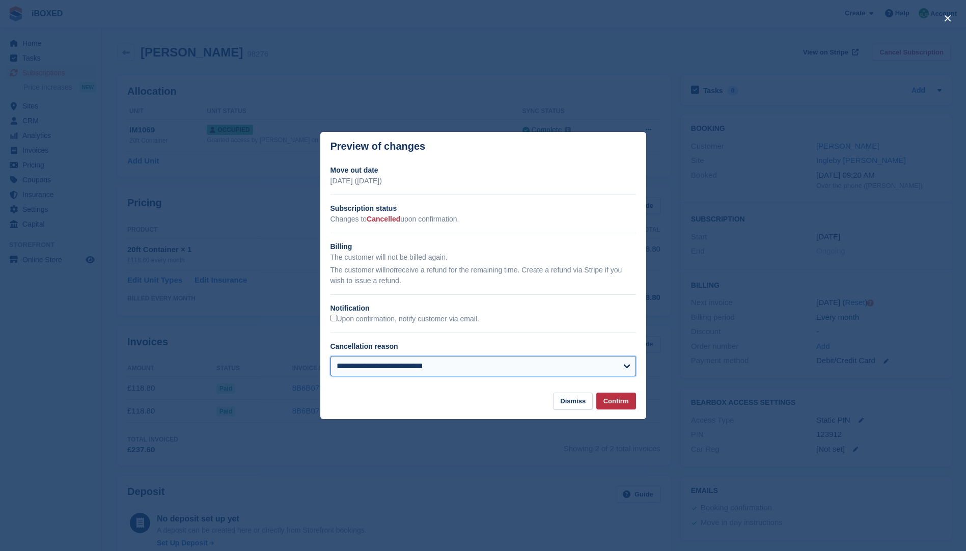 Image resolution: width=966 pixels, height=551 pixels. Describe the element at coordinates (483, 246) in the screenshot. I see `h2: Billing` at that location.